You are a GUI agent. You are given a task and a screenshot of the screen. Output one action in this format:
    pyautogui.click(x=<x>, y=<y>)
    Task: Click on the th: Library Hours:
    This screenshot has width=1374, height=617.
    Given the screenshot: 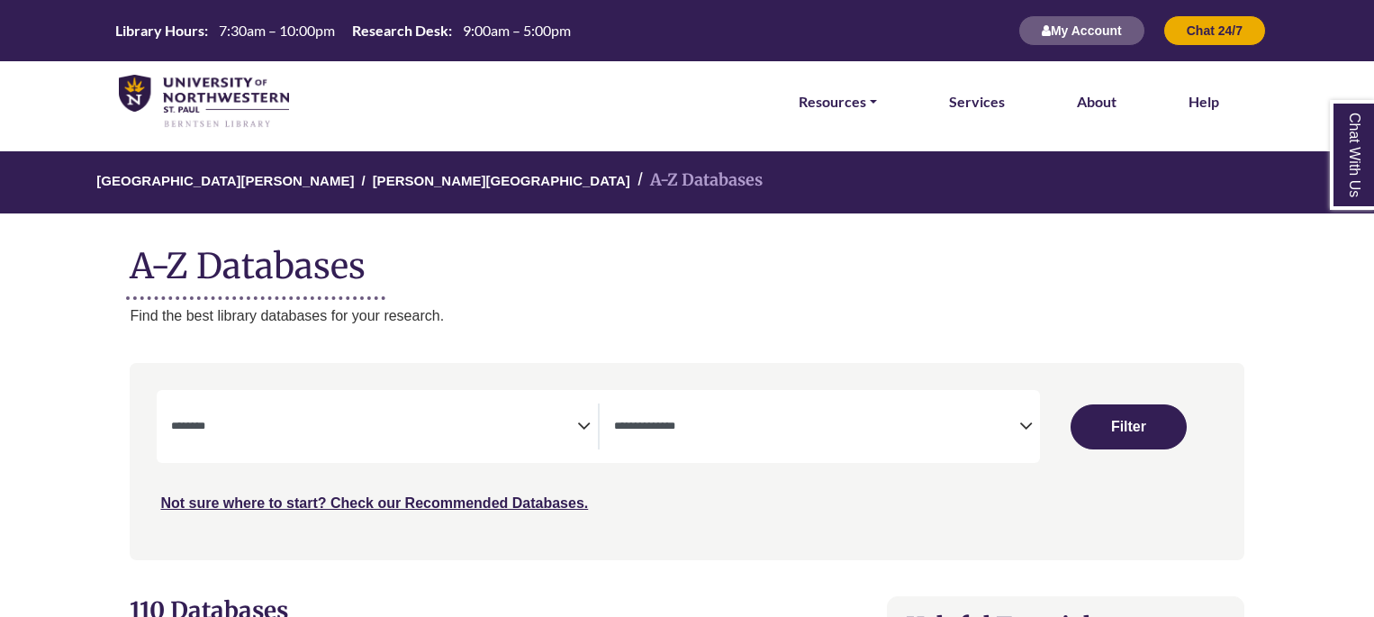 What is the action you would take?
    pyautogui.click(x=158, y=30)
    